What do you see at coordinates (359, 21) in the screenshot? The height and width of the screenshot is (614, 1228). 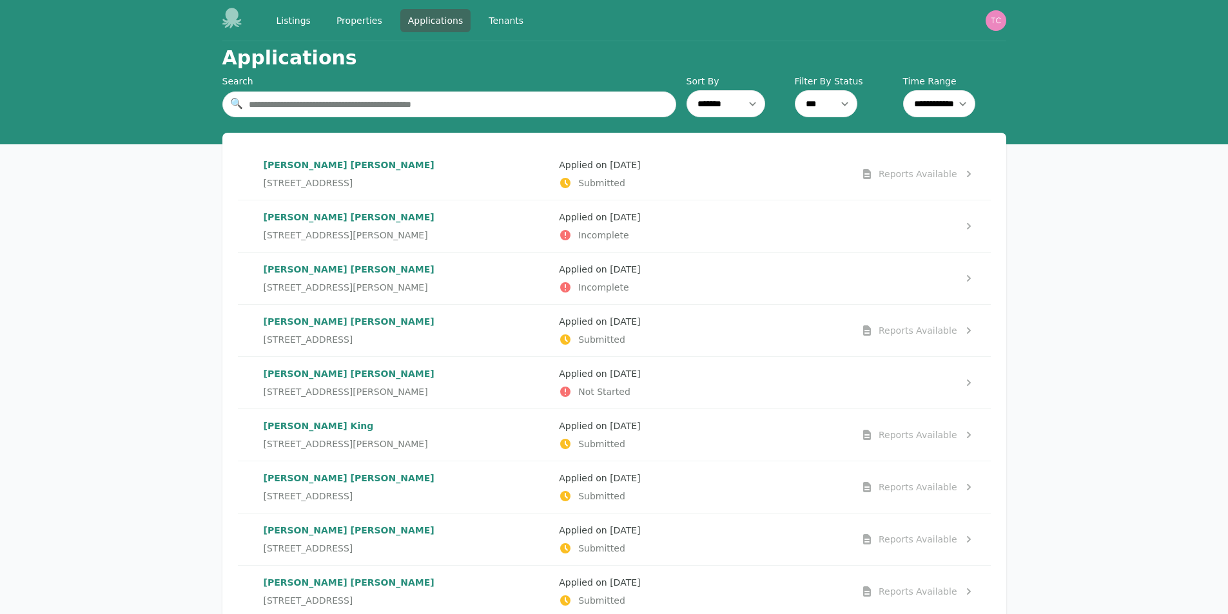 I see `a: Properties` at bounding box center [359, 21].